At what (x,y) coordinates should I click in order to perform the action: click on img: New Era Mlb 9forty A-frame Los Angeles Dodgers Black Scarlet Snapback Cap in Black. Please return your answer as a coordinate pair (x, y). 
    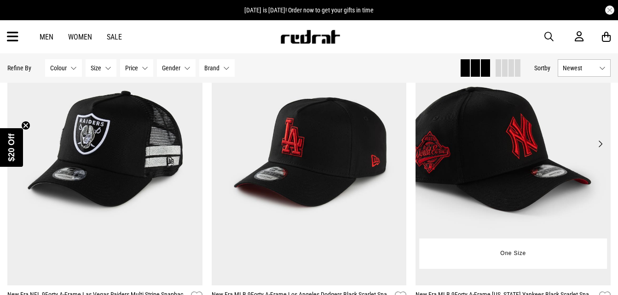
    Looking at the image, I should click on (309, 150).